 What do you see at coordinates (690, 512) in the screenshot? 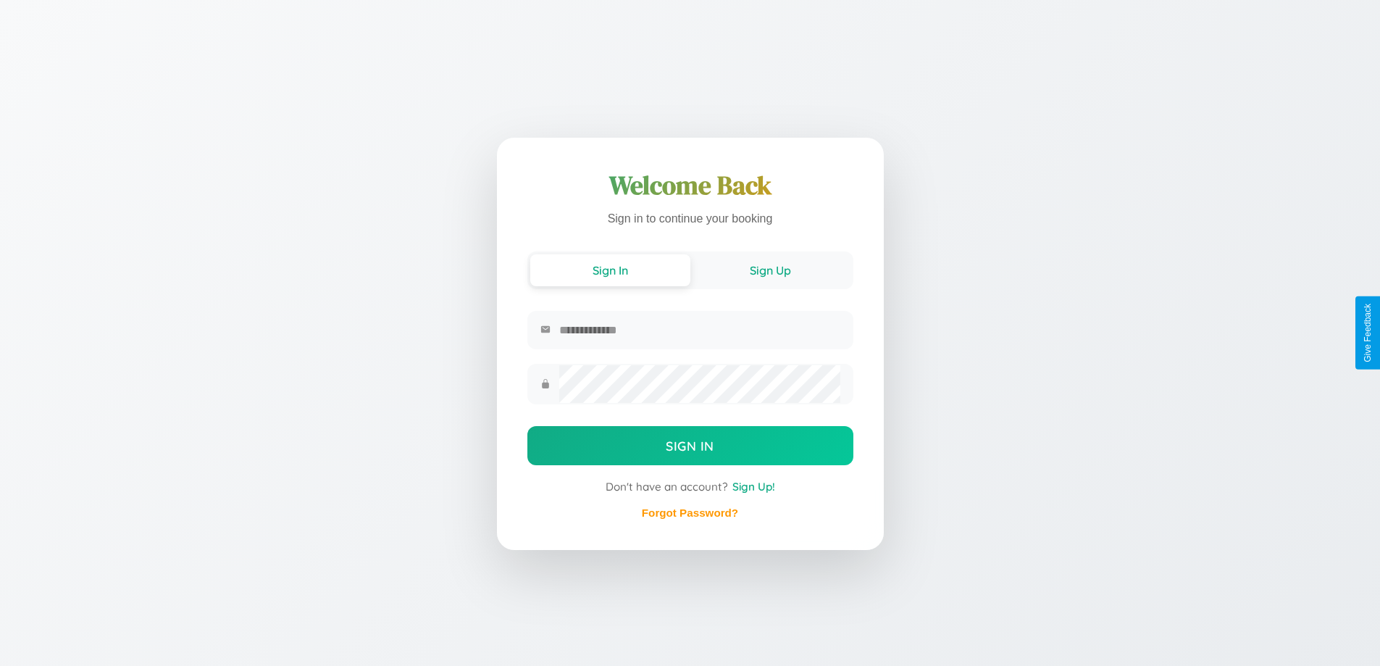
I see `a: Forgot Password?` at bounding box center [690, 512].